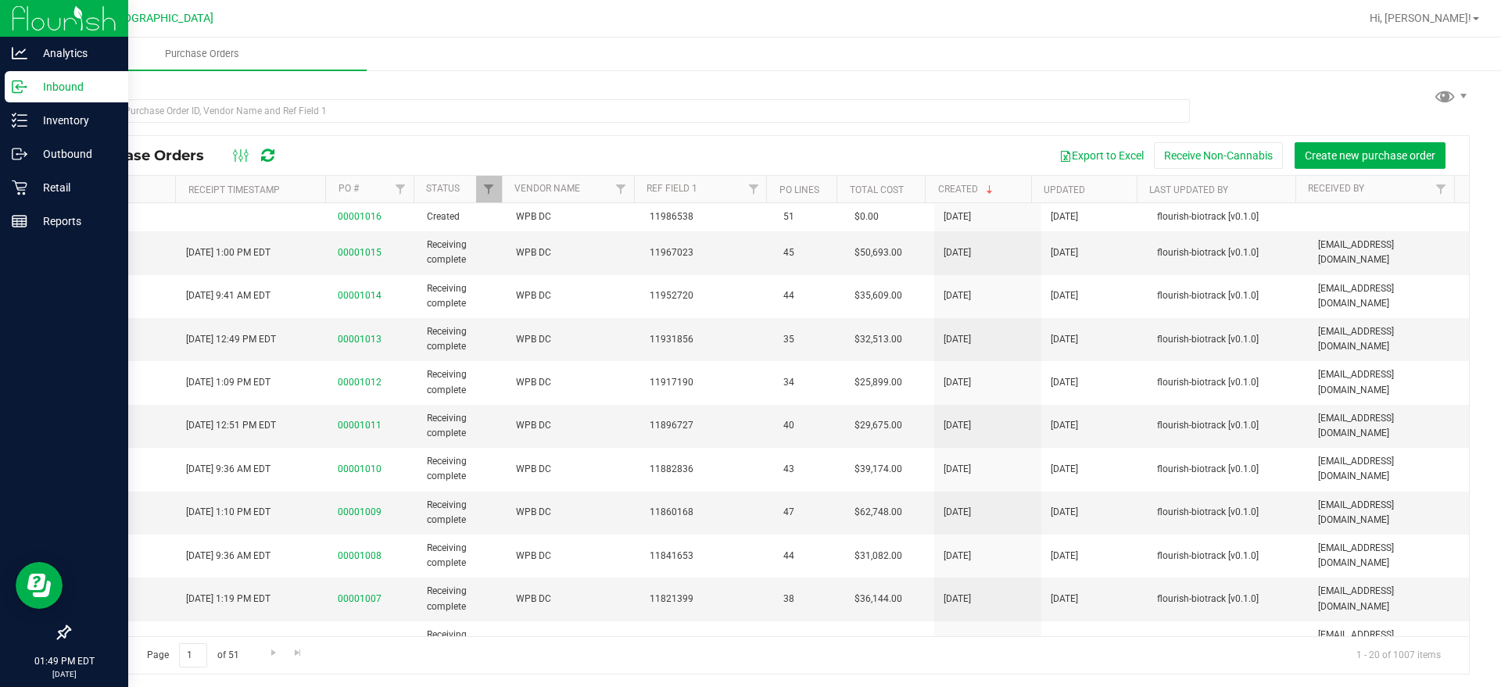 The height and width of the screenshot is (687, 1501). I want to click on a: Vendor Name, so click(547, 188).